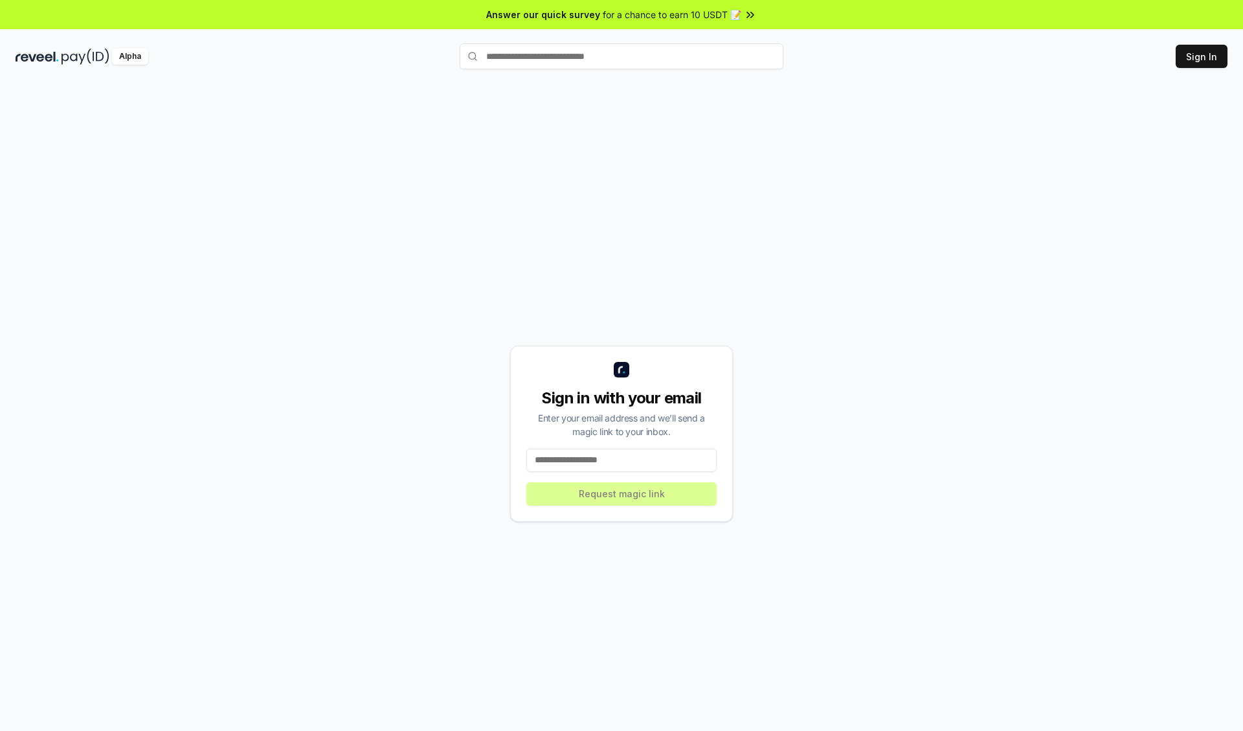  What do you see at coordinates (85, 56) in the screenshot?
I see `img: pay_id` at bounding box center [85, 56].